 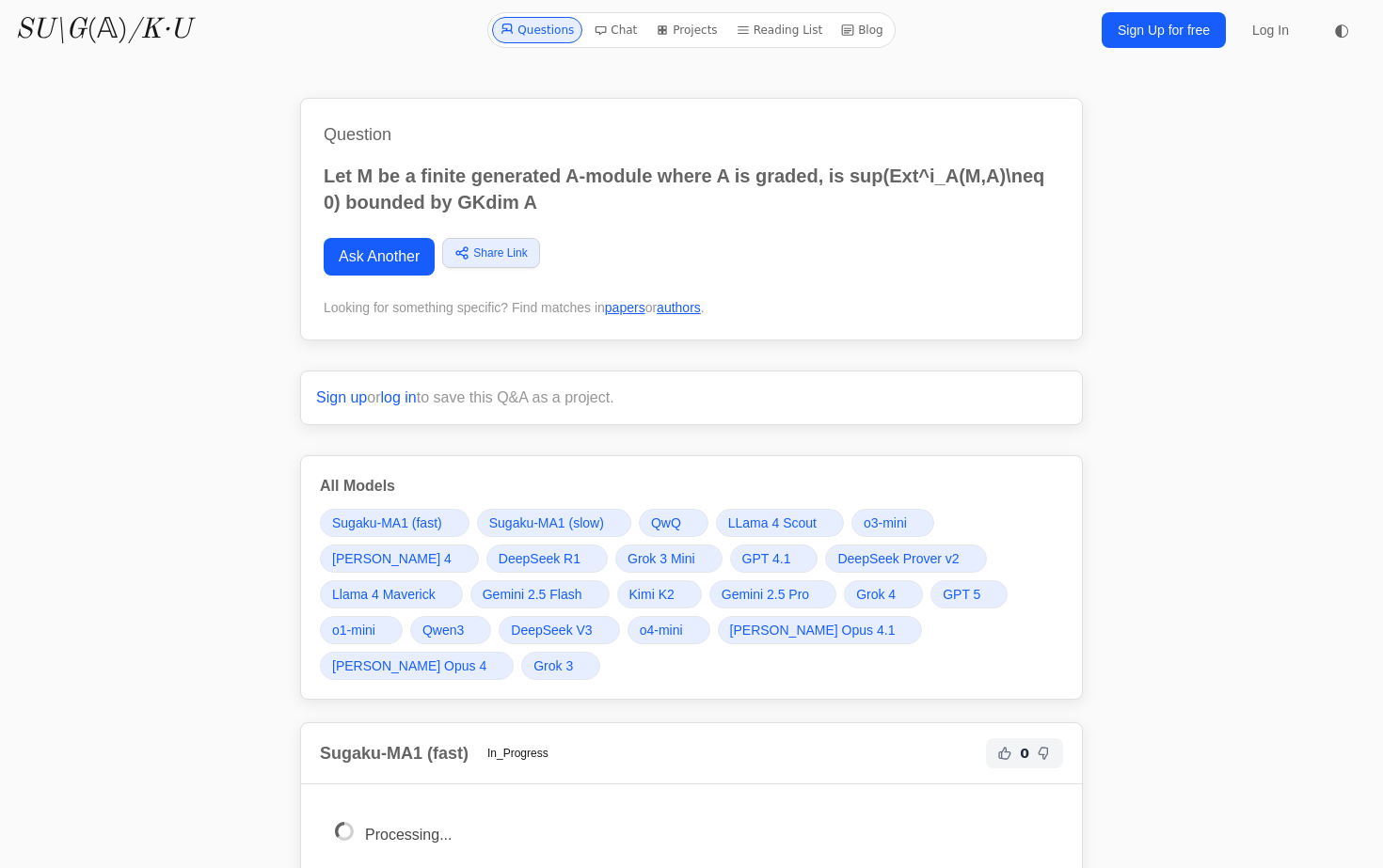 What do you see at coordinates (666, 523) in the screenshot?
I see `span: QwQ` at bounding box center [666, 523].